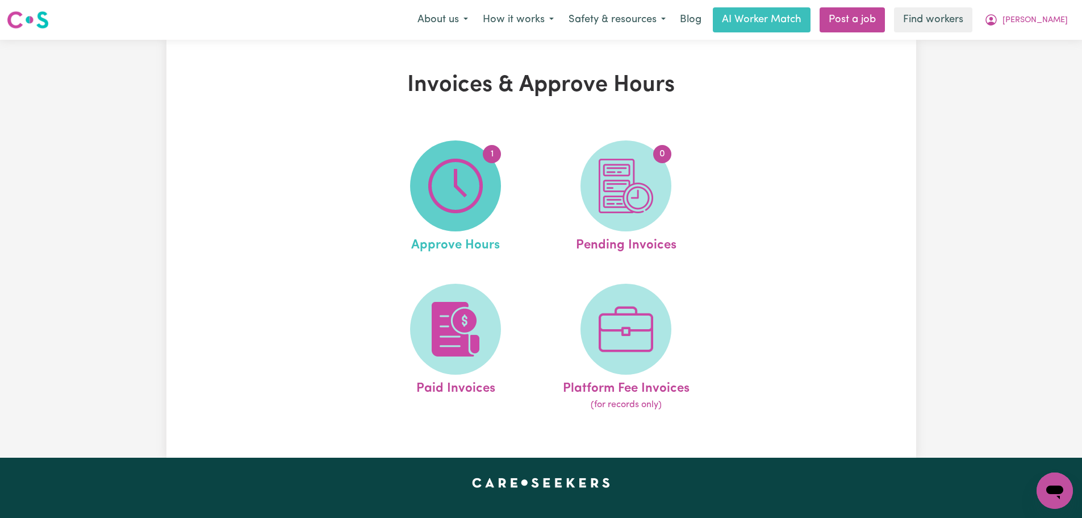 Image resolution: width=1082 pixels, height=518 pixels. I want to click on span: Pending Invoices, so click(626, 243).